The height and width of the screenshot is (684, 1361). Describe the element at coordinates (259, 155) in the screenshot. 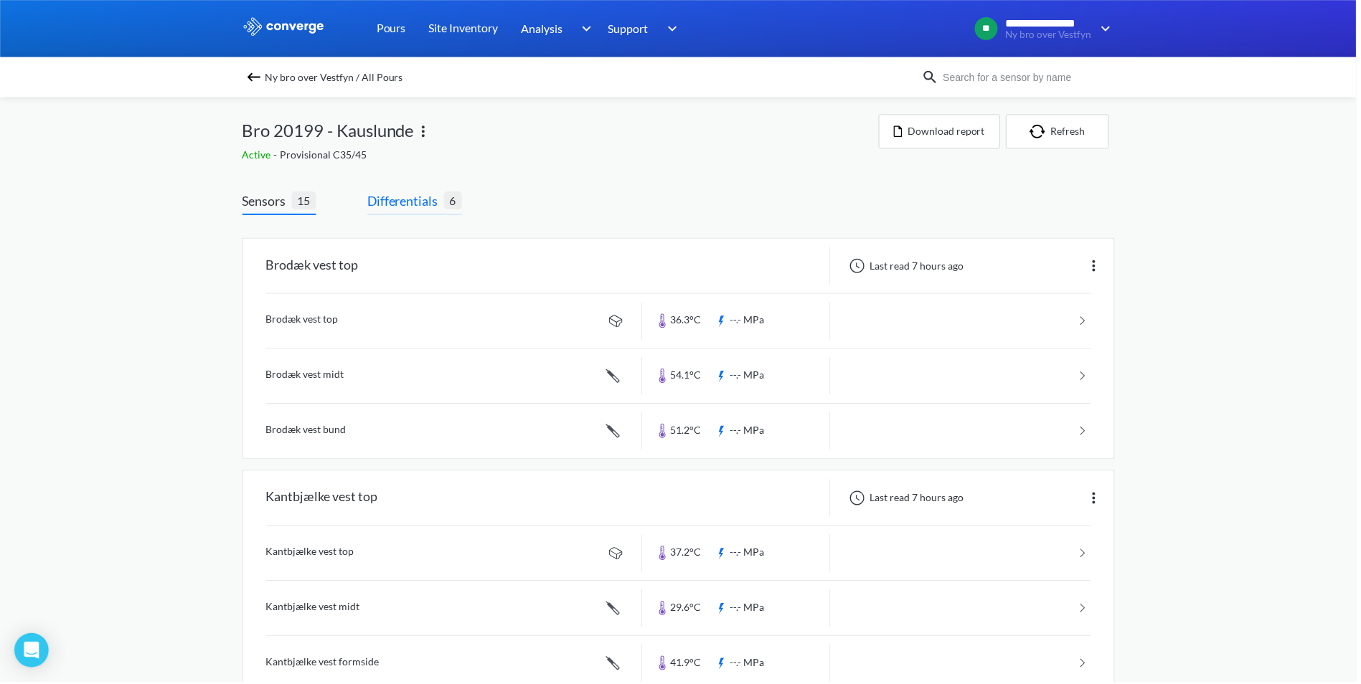

I see `span: Active` at that location.